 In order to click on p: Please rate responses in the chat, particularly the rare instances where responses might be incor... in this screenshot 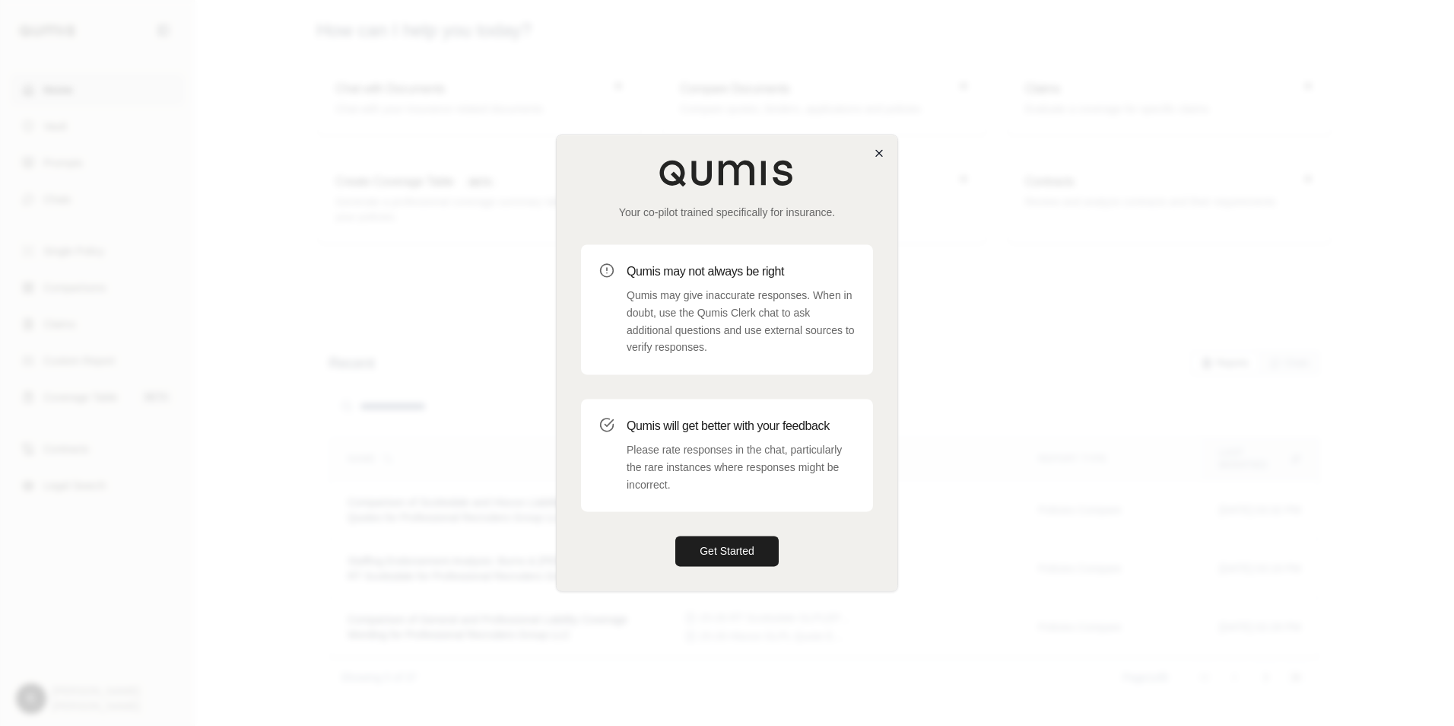, I will do `click(741, 467)`.